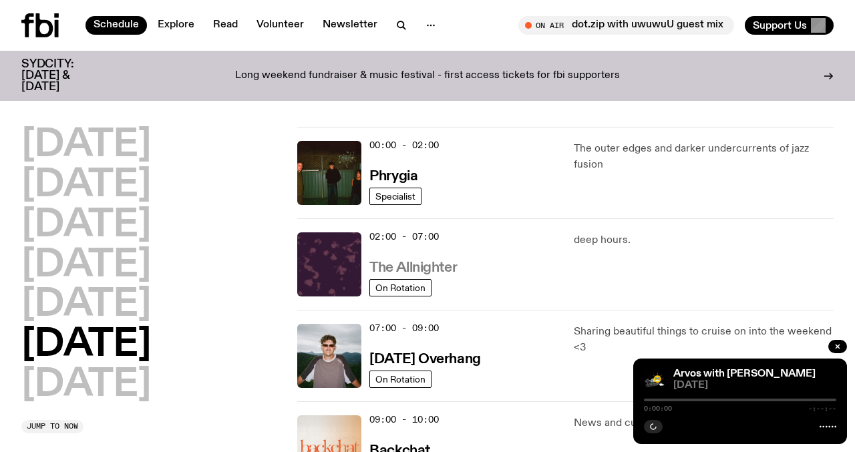 The width and height of the screenshot is (855, 452). I want to click on span: 02:00 - 07:00, so click(404, 237).